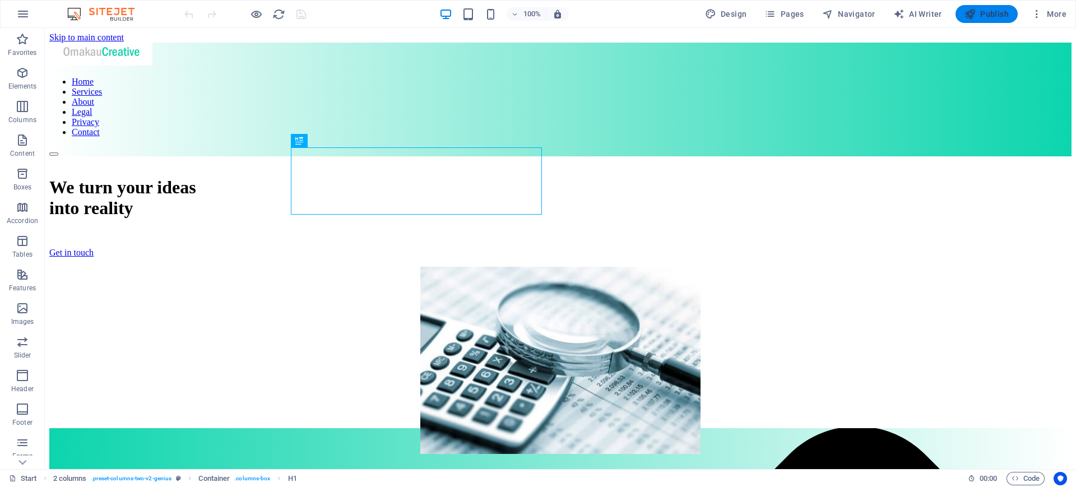  What do you see at coordinates (22, 154) in the screenshot?
I see `p: Content` at bounding box center [22, 154].